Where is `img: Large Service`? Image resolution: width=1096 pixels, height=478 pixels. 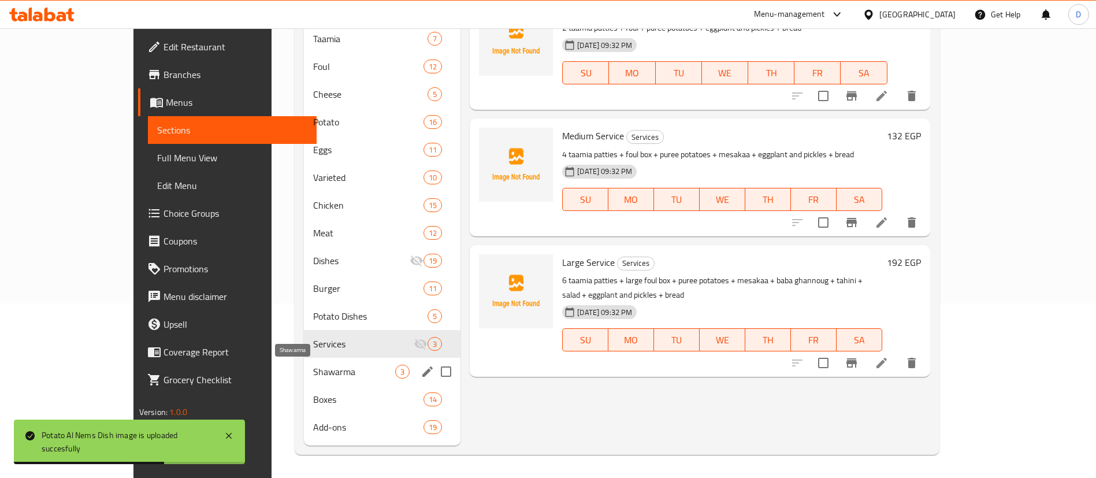
img: Large Service is located at coordinates (516, 291).